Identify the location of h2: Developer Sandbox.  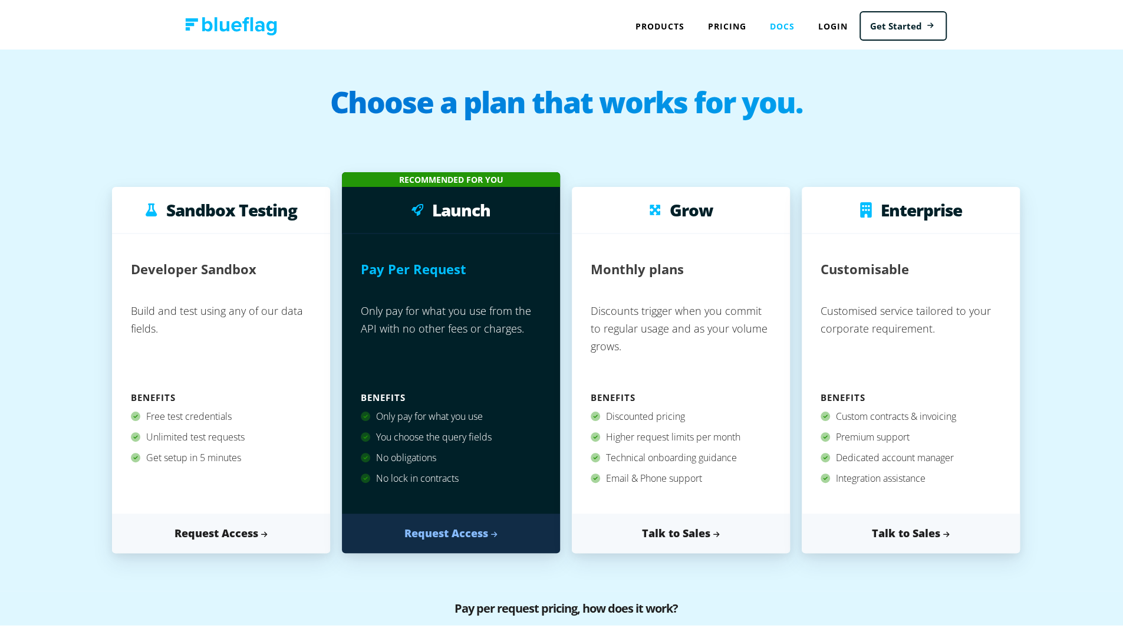
(193, 266).